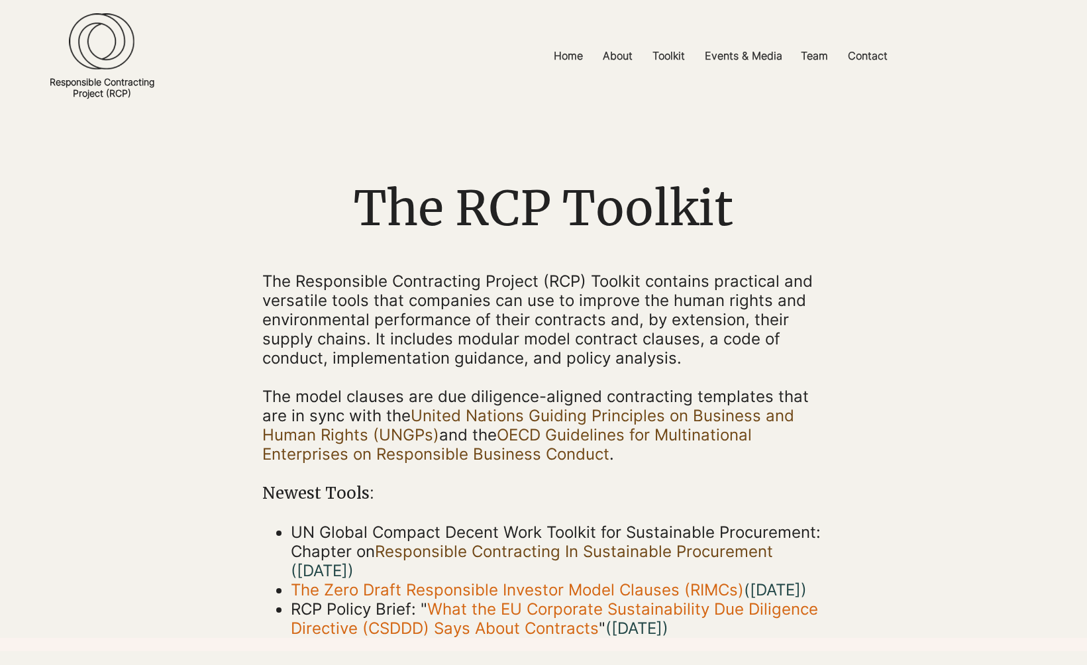 The image size is (1087, 665). I want to click on a: United Nations Guiding Principles on Business and Human Rights (UNGPs), so click(528, 425).